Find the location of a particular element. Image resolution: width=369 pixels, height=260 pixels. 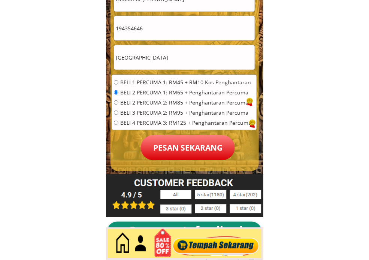

span: BELI 4 PERCUMA 3: RM125 + Penghantaran Percuma is located at coordinates (186, 123).